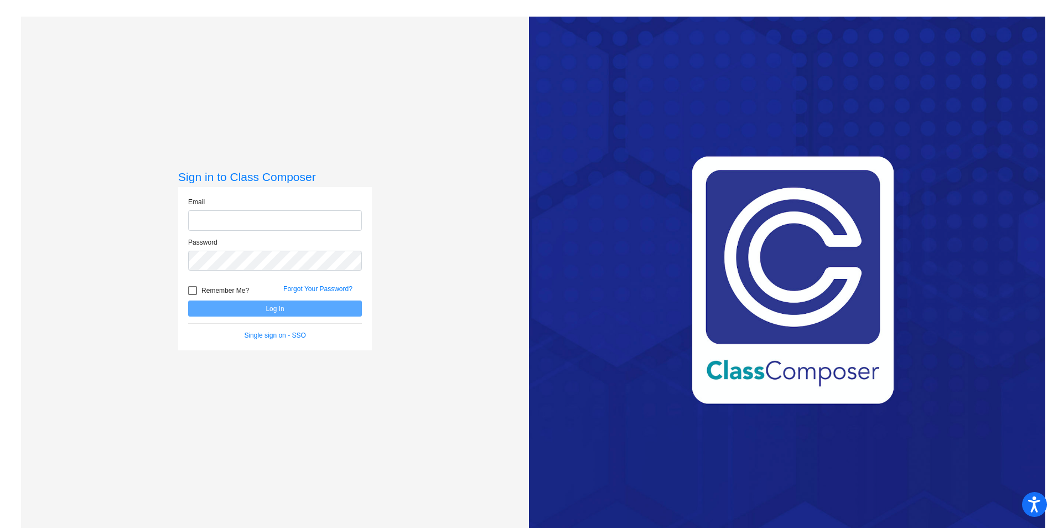  Describe the element at coordinates (196, 202) in the screenshot. I see `label: Email` at that location.